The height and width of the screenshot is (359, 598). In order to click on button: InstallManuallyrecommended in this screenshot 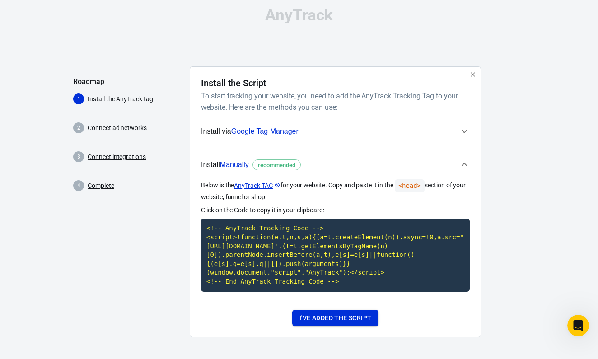, I will do `click(335, 165)`.